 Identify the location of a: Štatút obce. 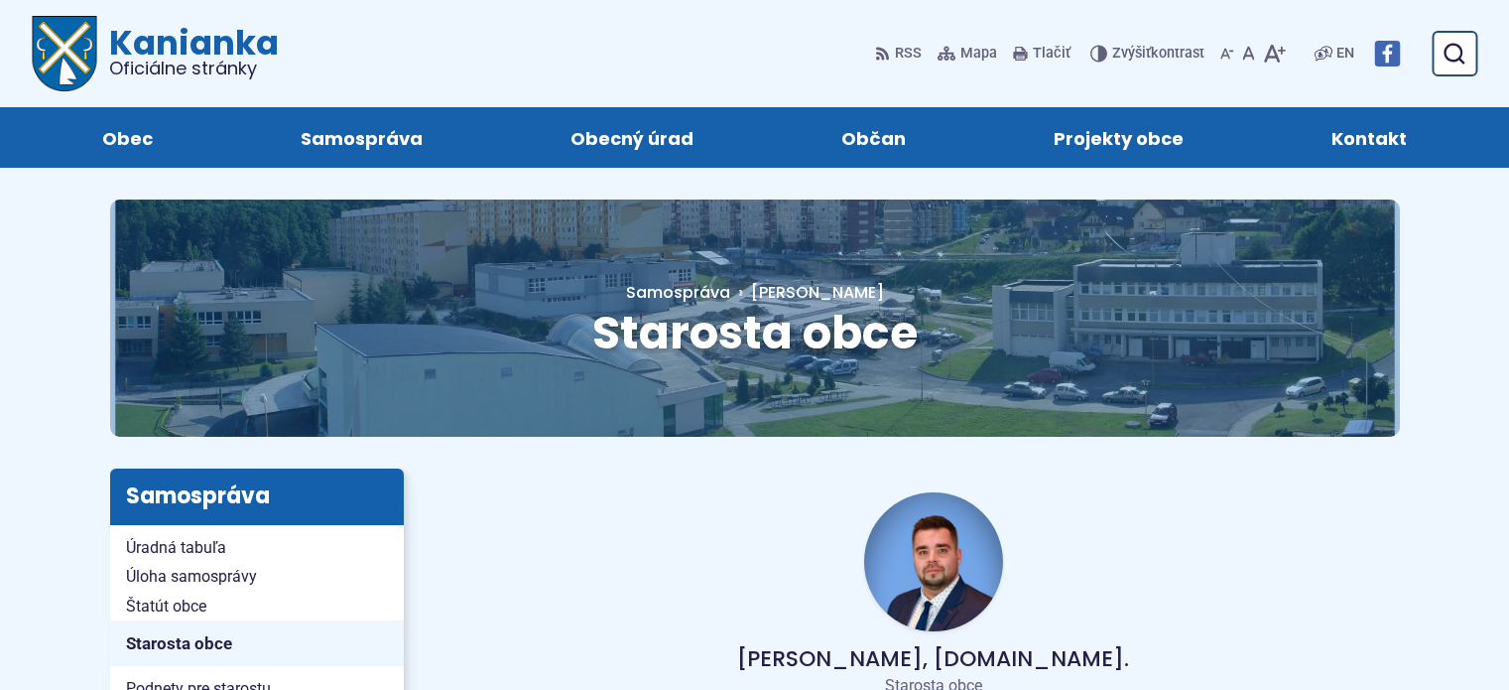
(257, 606).